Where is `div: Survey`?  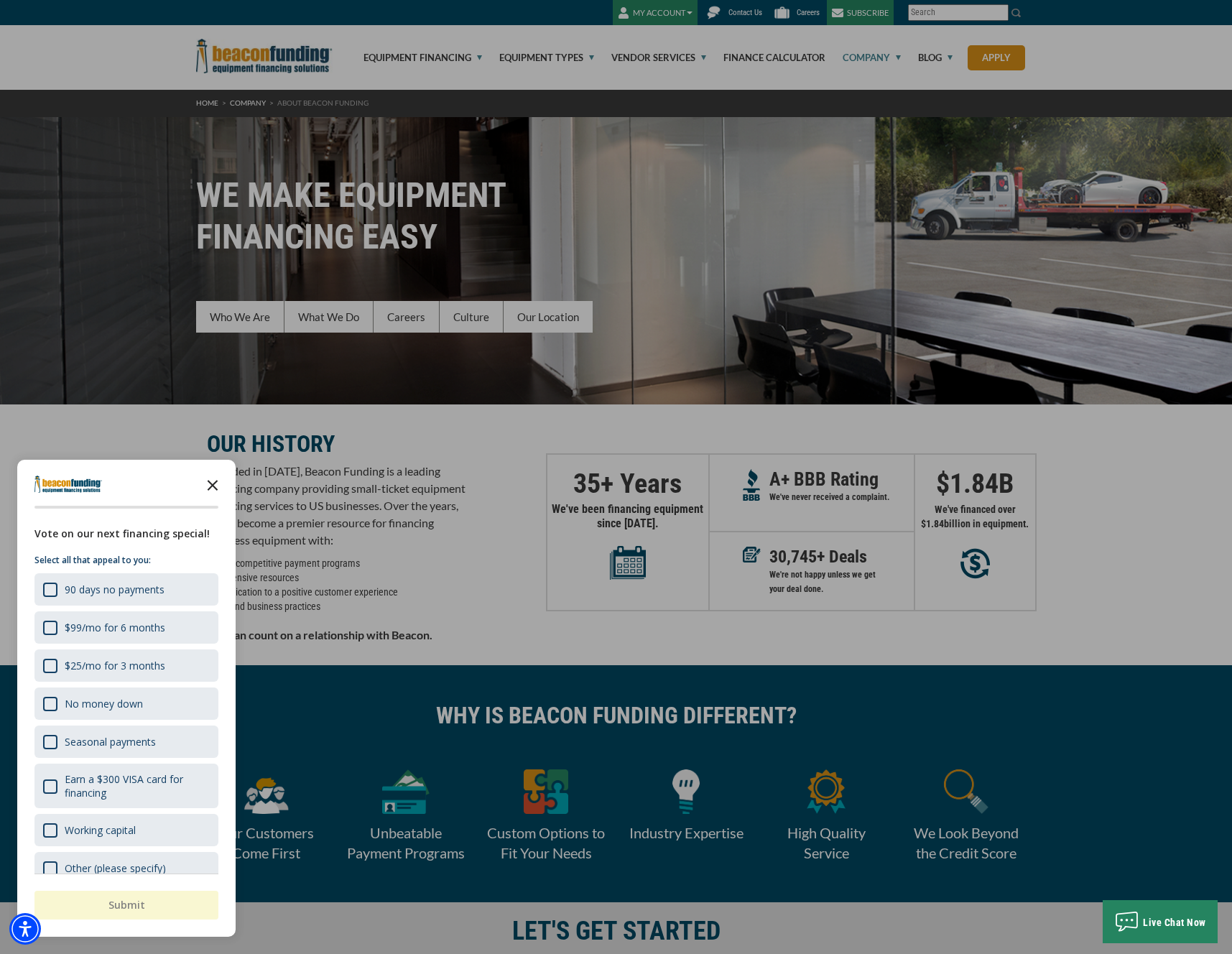 div: Survey is located at coordinates (126, 698).